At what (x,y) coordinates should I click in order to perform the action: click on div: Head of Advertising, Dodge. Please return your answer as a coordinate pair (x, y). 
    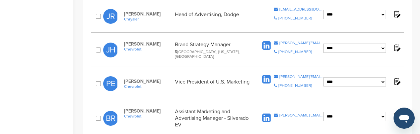
    Looking at the image, I should click on (212, 16).